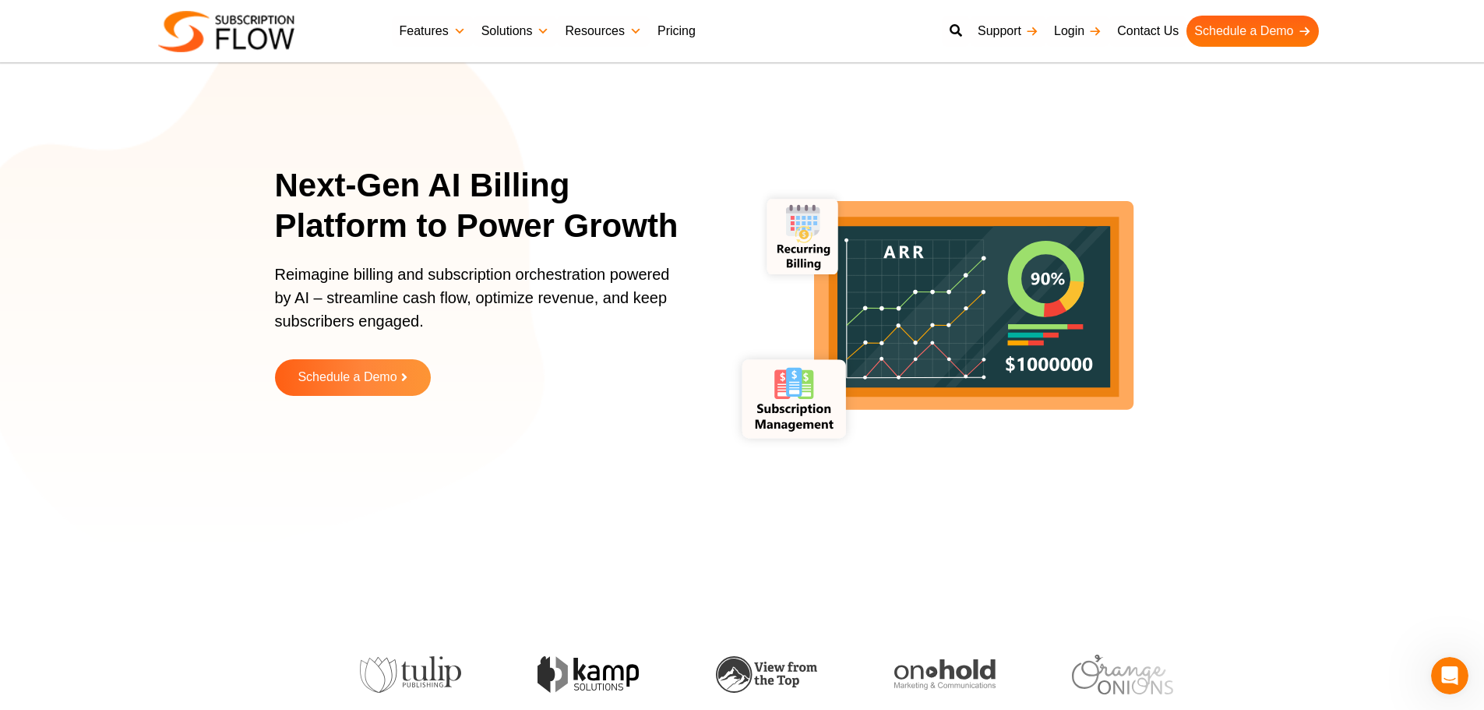 The width and height of the screenshot is (1484, 710). Describe the element at coordinates (603, 31) in the screenshot. I see `a: Resources` at that location.